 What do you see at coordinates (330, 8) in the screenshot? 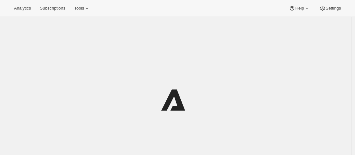
I see `button: Settings` at bounding box center [330, 8].